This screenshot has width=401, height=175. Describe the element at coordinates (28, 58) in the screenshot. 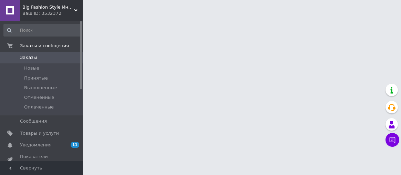

I see `span: Заказы` at that location.